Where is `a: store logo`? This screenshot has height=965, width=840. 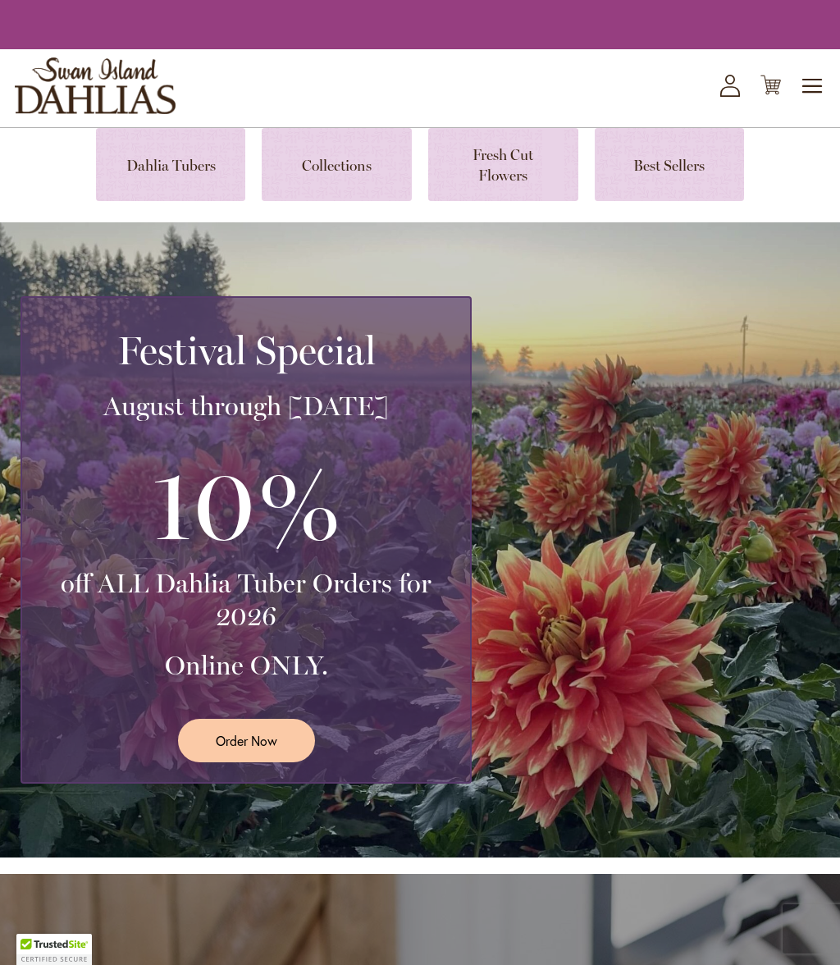 a: store logo is located at coordinates (95, 85).